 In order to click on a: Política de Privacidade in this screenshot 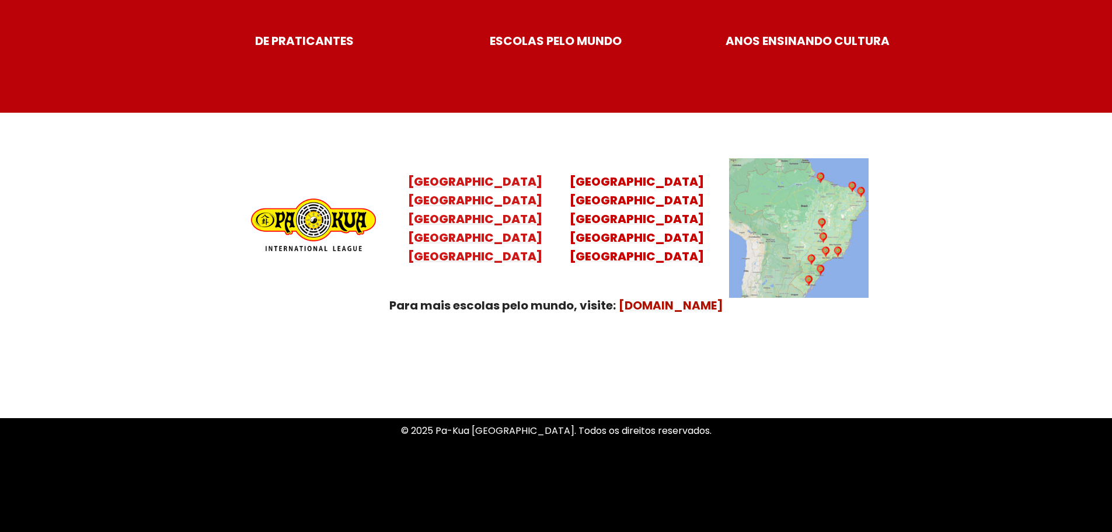, I will do `click(555, 479)`.